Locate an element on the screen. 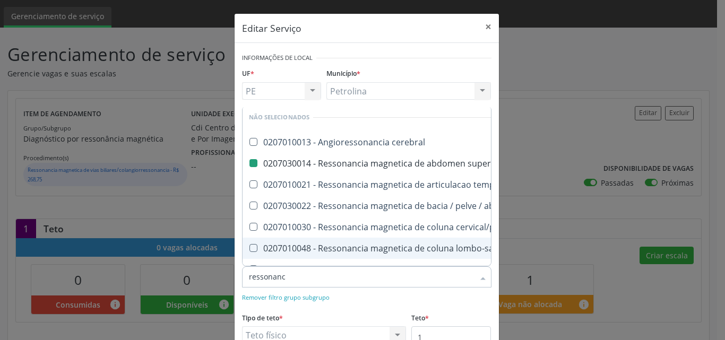  small: Remover filtro grupo subgrupo is located at coordinates (285, 297).